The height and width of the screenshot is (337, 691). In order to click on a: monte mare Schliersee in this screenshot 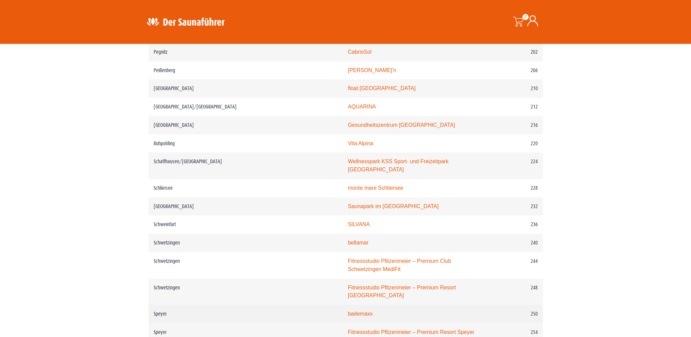, I will do `click(375, 188)`.